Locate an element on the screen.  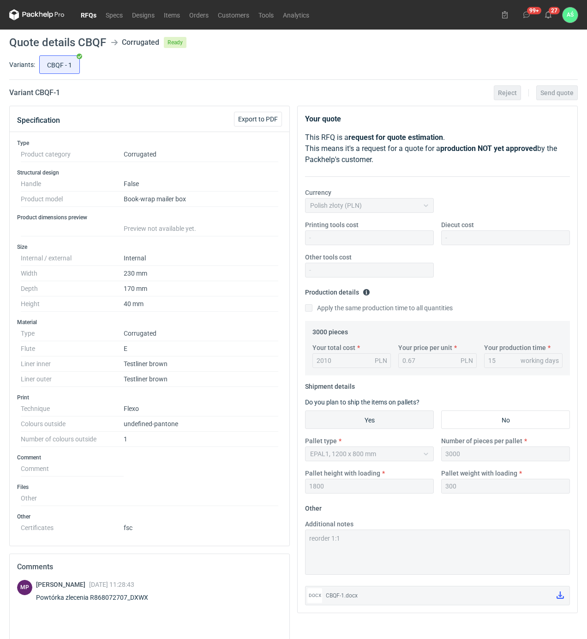
label: Do you plan to ship the items on pallets? is located at coordinates (362, 402).